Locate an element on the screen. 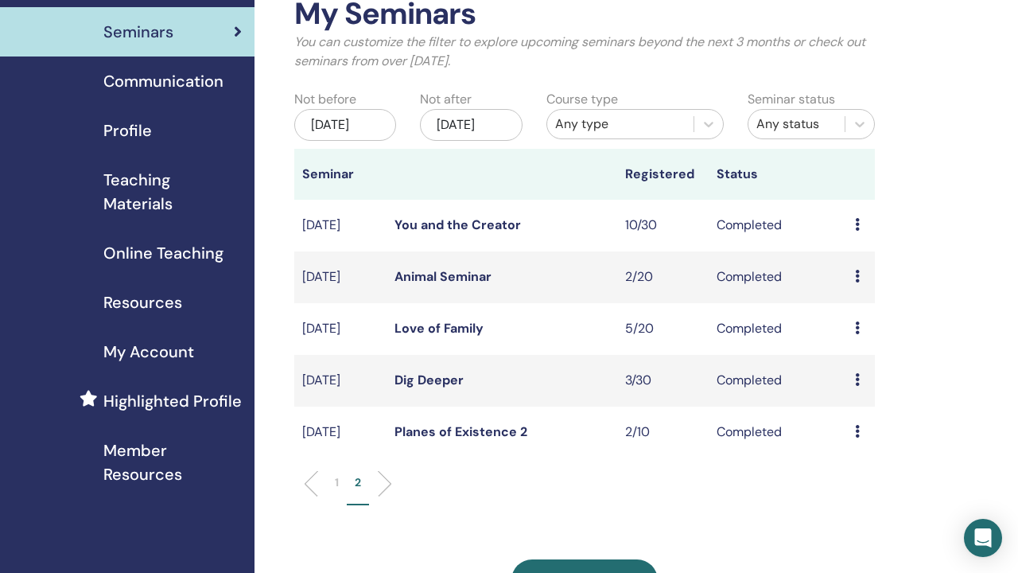 This screenshot has height=573, width=1018. label: Course type is located at coordinates (582, 99).